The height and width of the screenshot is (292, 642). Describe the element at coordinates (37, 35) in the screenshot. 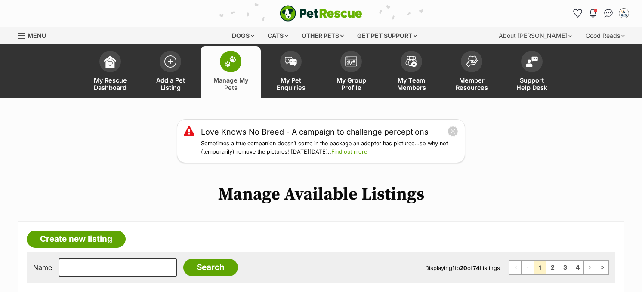

I see `span: Menu` at that location.